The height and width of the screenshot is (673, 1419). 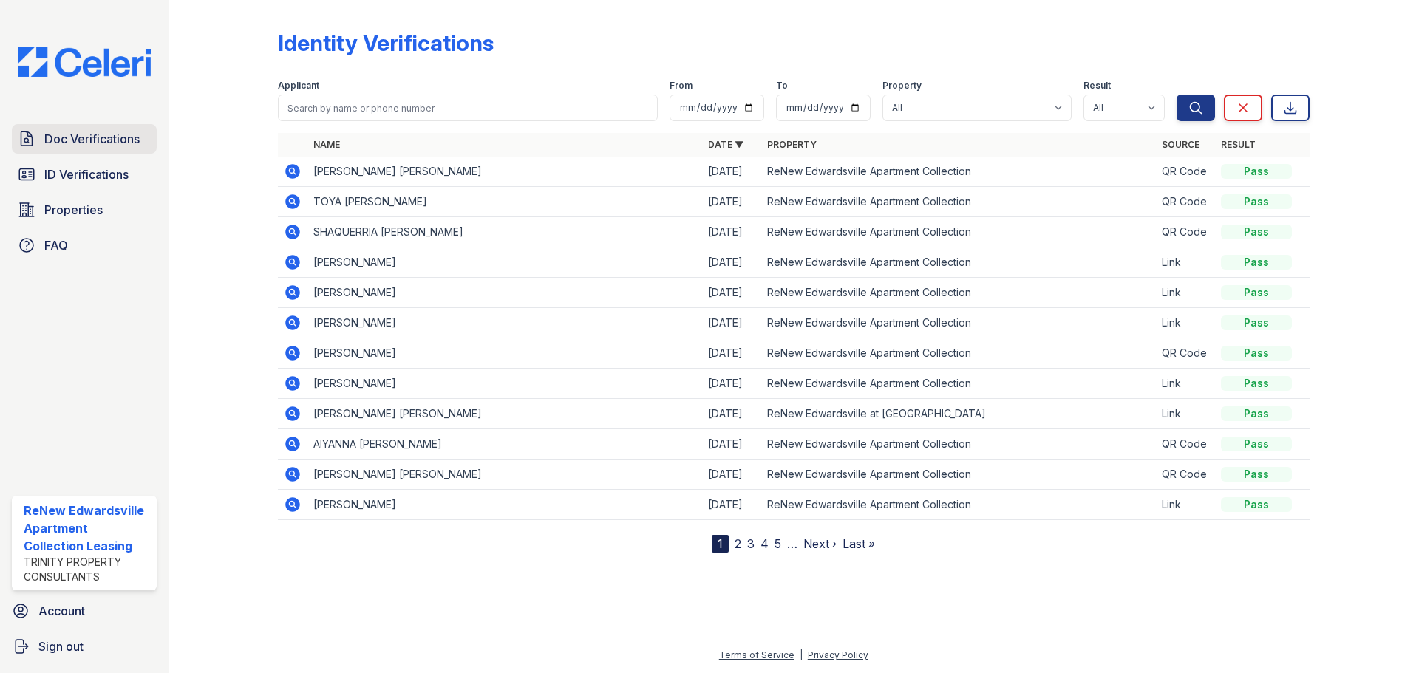 I want to click on a: 3, so click(x=751, y=544).